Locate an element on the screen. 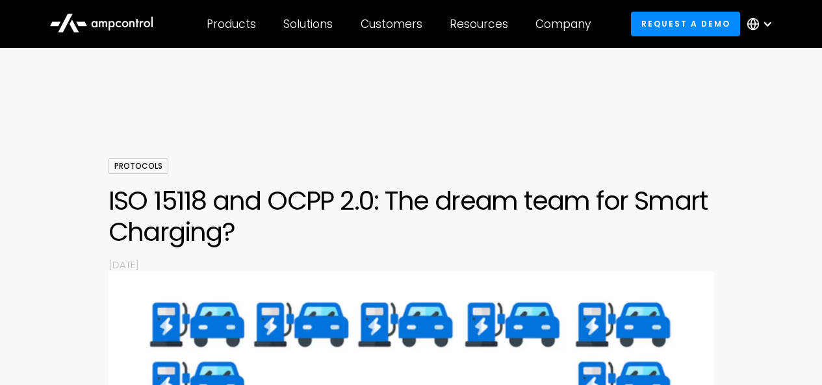 This screenshot has height=385, width=822. h1: ISO 15118 and OCPP 2.0: The dream team for Smart Charging? is located at coordinates (411, 216).